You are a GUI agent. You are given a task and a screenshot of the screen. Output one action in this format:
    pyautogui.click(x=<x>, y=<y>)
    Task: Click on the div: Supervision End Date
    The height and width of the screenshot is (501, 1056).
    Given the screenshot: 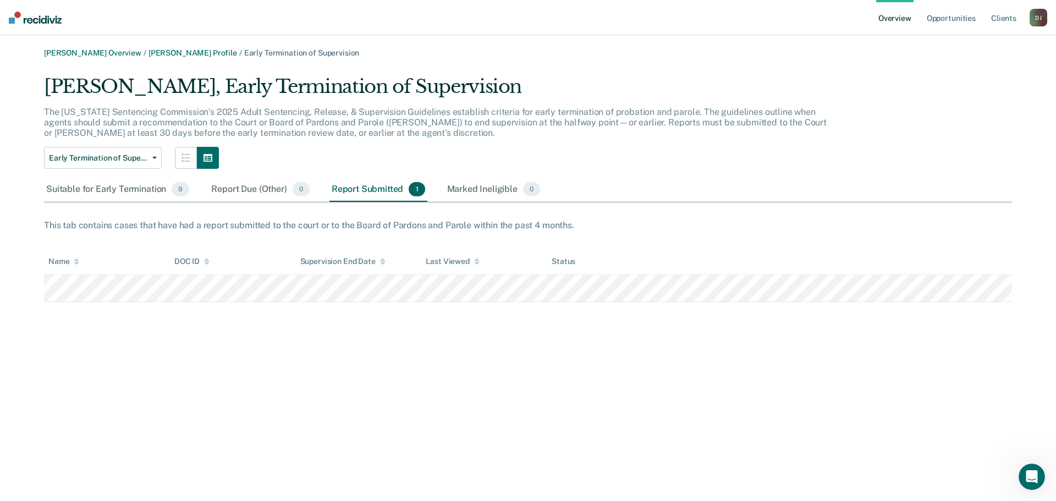 What is the action you would take?
    pyautogui.click(x=343, y=261)
    